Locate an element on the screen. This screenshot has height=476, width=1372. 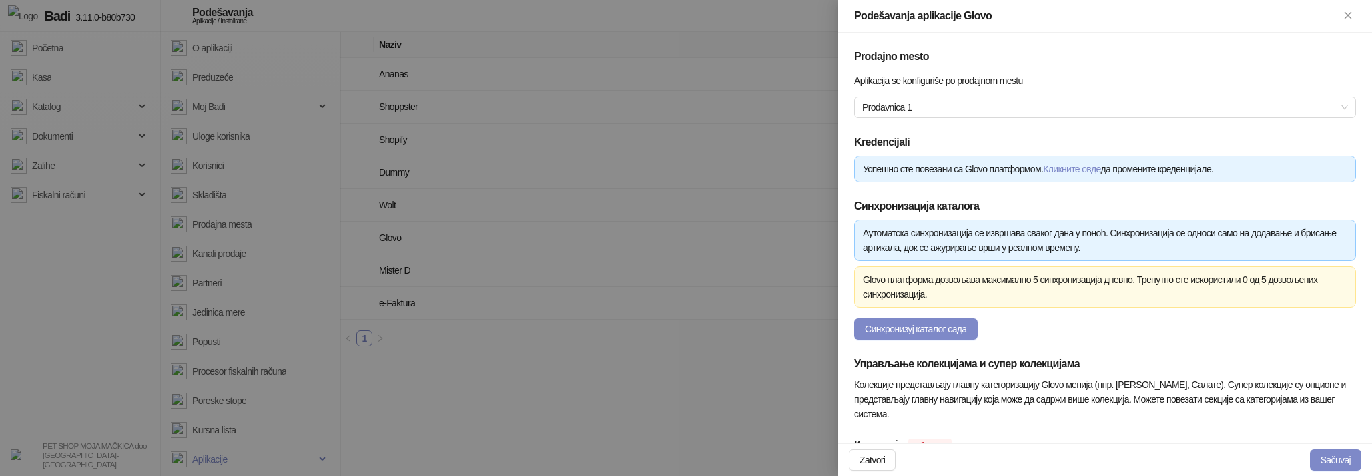
div: Колекције is located at coordinates (878, 445).